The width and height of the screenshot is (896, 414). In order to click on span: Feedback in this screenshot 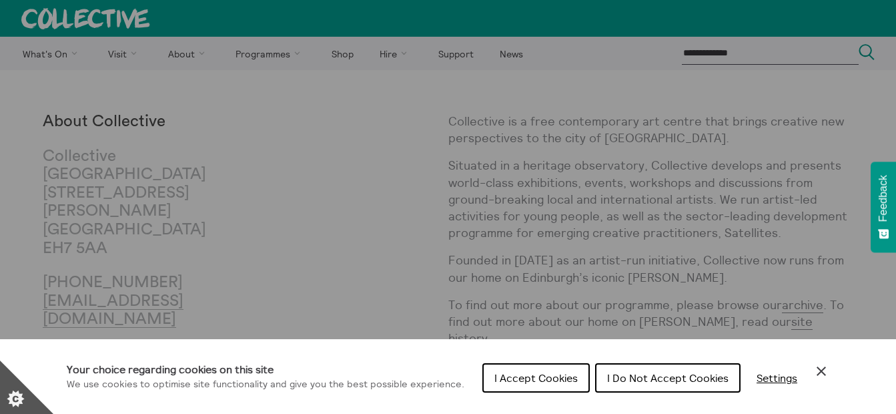, I will do `click(884, 198)`.